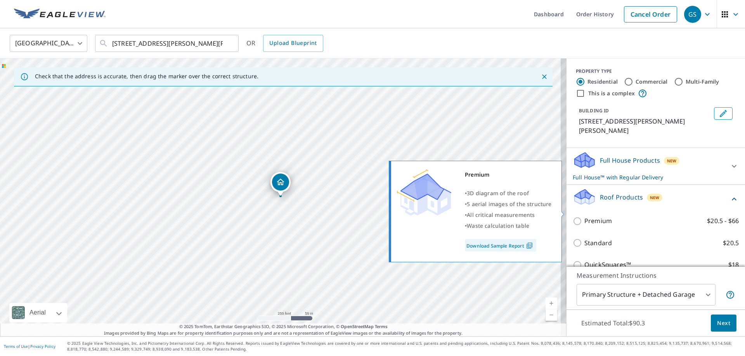  What do you see at coordinates (646, 295) in the screenshot?
I see `div: Primary Structure + Detached Garage` at bounding box center [646, 295].